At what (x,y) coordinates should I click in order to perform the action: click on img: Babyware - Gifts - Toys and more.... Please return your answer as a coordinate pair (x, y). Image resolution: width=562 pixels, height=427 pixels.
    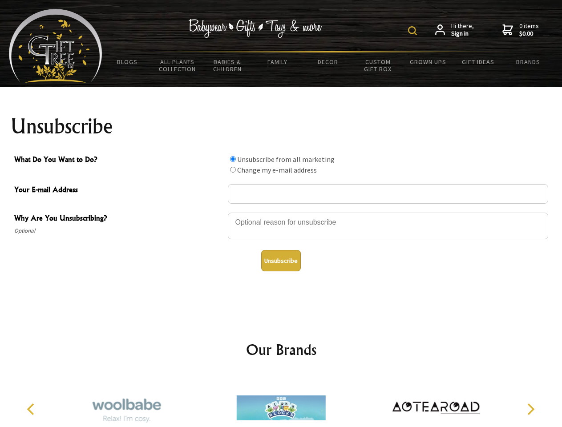
    Looking at the image, I should click on (56, 46).